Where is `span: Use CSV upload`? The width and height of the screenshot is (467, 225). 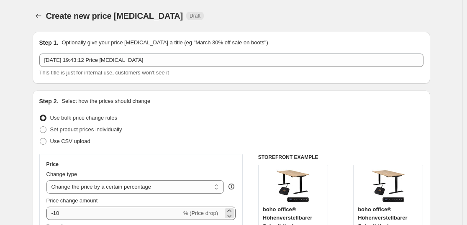
span: Use CSV upload is located at coordinates (70, 141).